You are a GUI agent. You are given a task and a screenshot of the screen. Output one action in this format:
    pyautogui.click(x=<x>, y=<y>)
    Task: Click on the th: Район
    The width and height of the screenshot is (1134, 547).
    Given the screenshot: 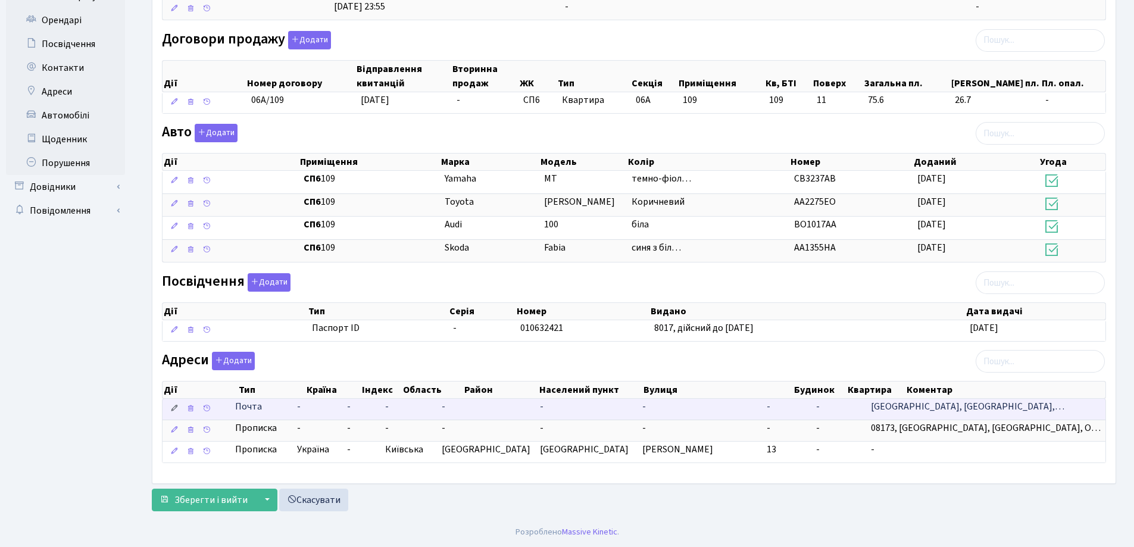 What is the action you would take?
    pyautogui.click(x=500, y=390)
    